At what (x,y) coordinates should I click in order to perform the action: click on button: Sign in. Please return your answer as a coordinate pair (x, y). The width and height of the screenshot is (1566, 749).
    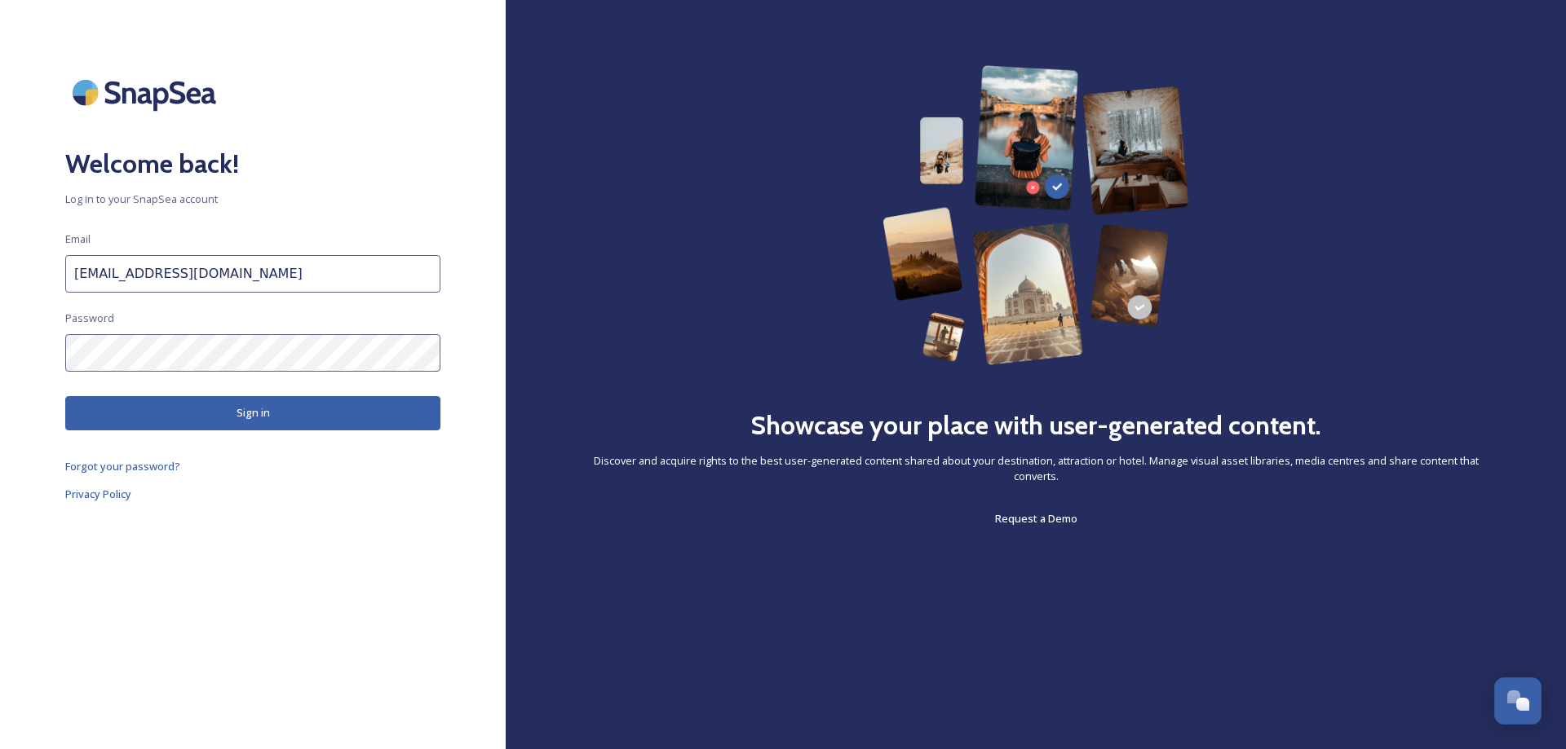
    Looking at the image, I should click on (253, 413).